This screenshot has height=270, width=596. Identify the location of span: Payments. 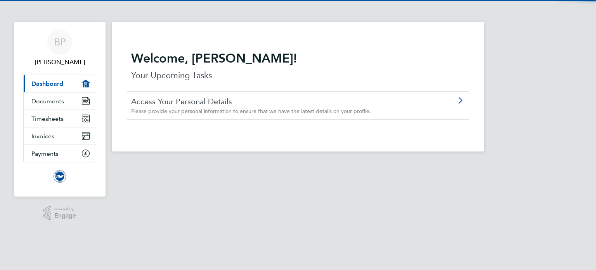
(45, 153).